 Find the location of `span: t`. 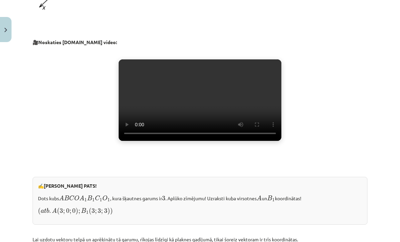

span: t is located at coordinates (45, 210).